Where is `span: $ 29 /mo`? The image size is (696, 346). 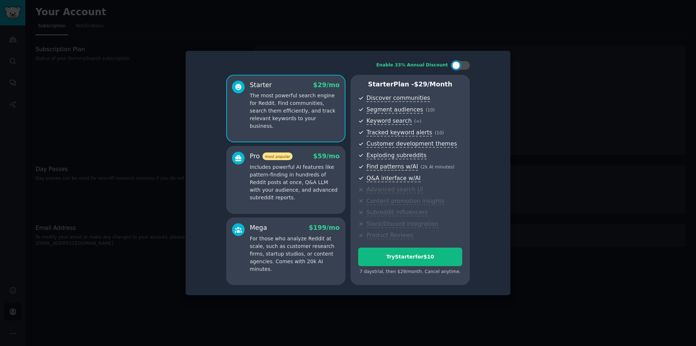 span: $ 29 /mo is located at coordinates (326, 85).